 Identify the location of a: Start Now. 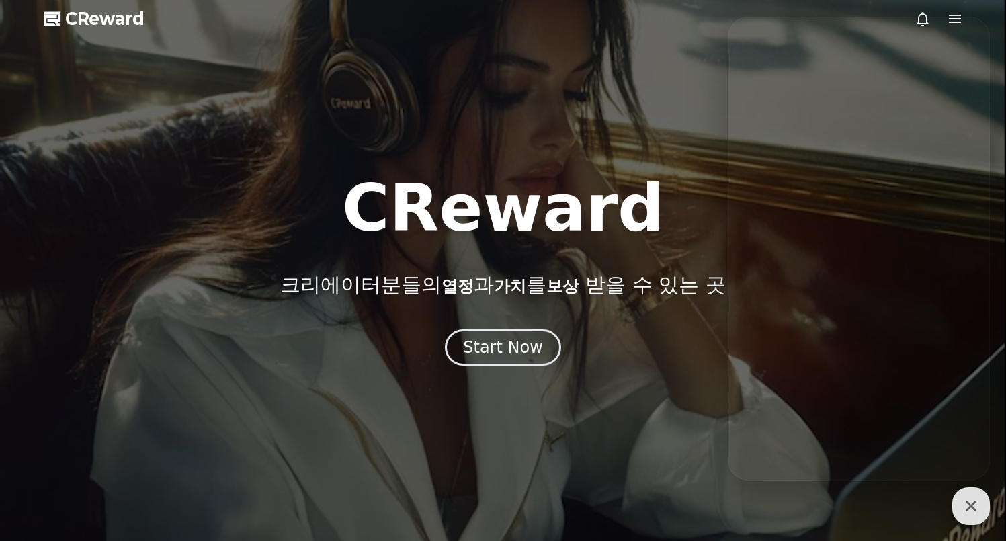
(503, 349).